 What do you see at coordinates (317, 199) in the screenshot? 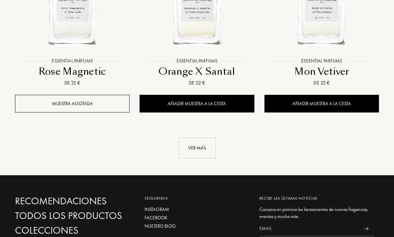
I see `div: Recibe las últimas noticias` at bounding box center [317, 199].